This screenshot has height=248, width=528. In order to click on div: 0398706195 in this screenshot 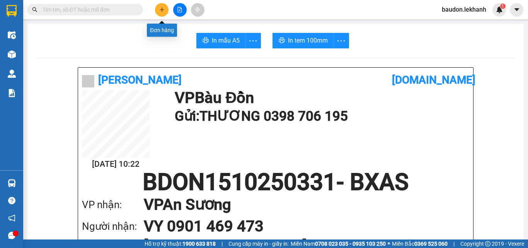, I will do `click(37, 31)`.